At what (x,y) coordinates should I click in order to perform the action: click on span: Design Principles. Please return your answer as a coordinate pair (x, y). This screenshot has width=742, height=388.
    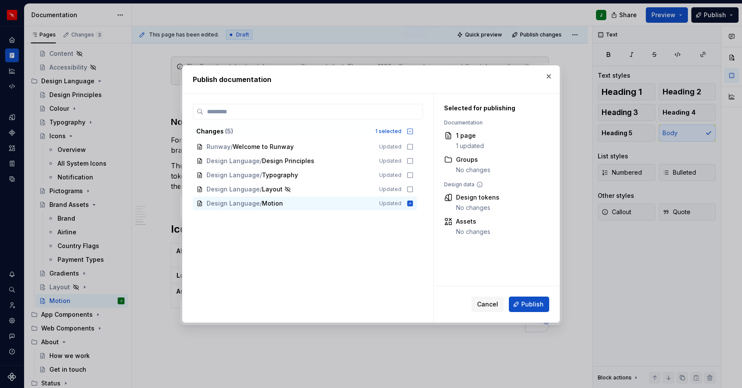
    Looking at the image, I should click on (288, 161).